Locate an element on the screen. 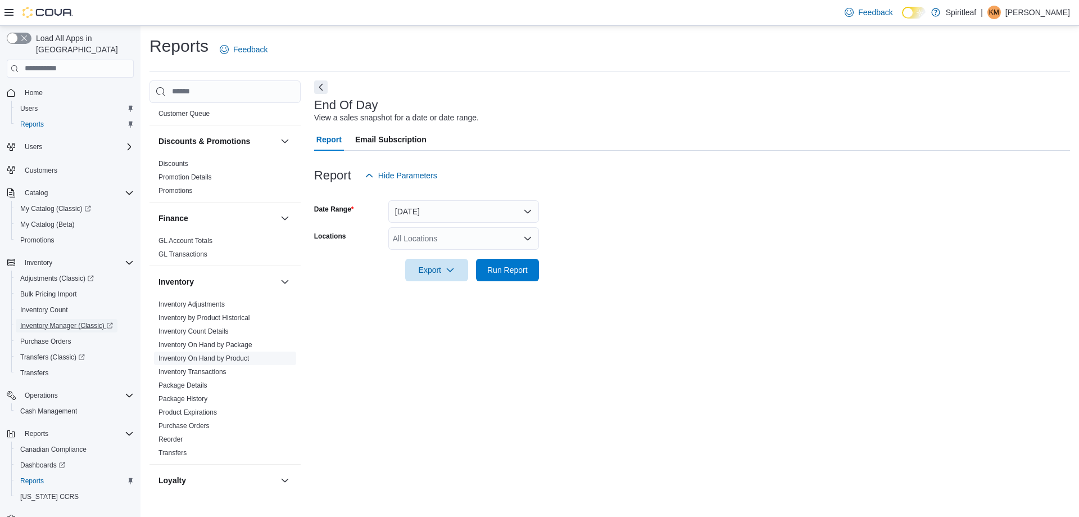  a: Product Expirations is located at coordinates (188, 412).